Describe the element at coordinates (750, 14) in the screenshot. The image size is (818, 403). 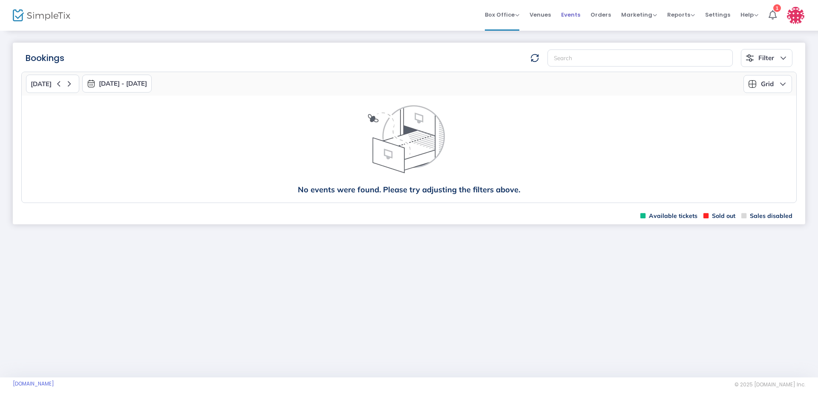
I see `span: Help` at that location.